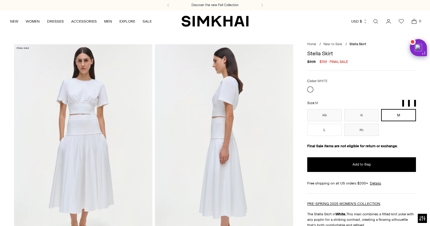  I want to click on label: Color:, so click(317, 81).